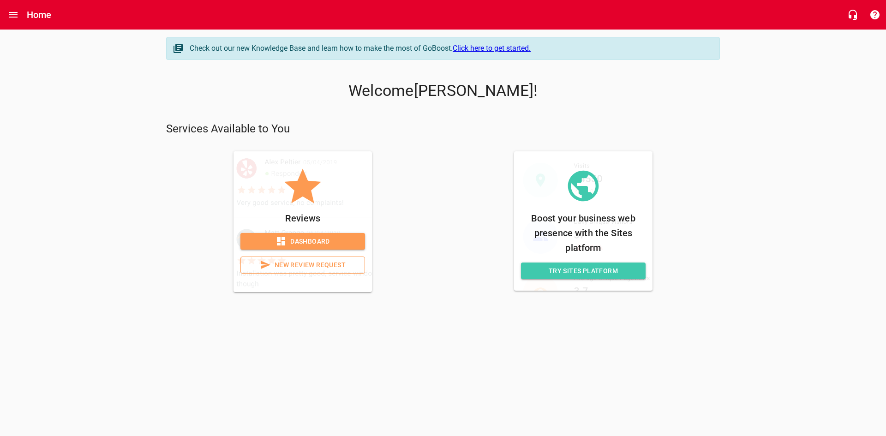 The width and height of the screenshot is (886, 436). Describe the element at coordinates (303, 241) in the screenshot. I see `span: Dashboard` at that location.